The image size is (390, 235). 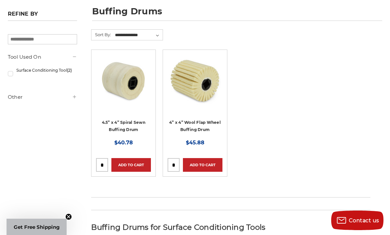 What do you see at coordinates (195, 82) in the screenshot?
I see `a: 4 inch buffing and polishing drum` at bounding box center [195, 82].